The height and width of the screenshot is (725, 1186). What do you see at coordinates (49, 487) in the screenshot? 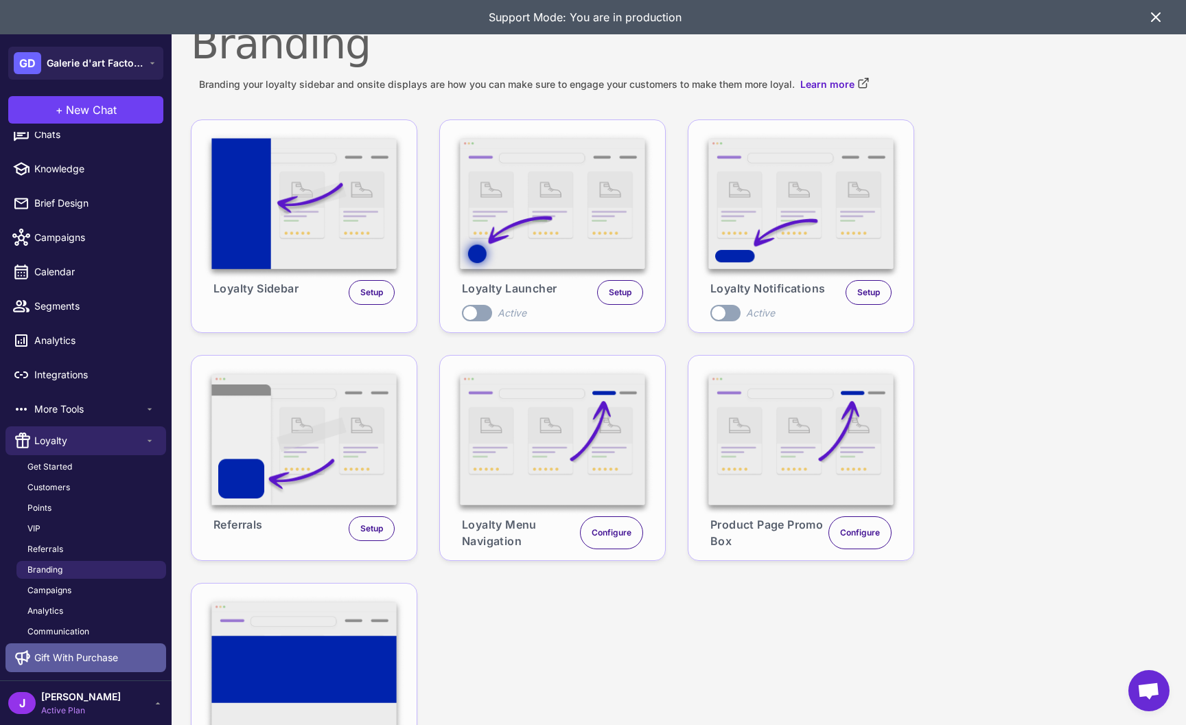
I see `span: Customers` at bounding box center [49, 487].